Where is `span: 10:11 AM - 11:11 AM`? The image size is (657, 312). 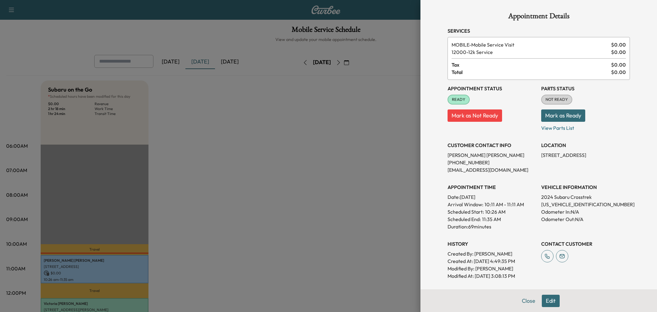 span: 10:11 AM - 11:11 AM is located at coordinates (504, 204).